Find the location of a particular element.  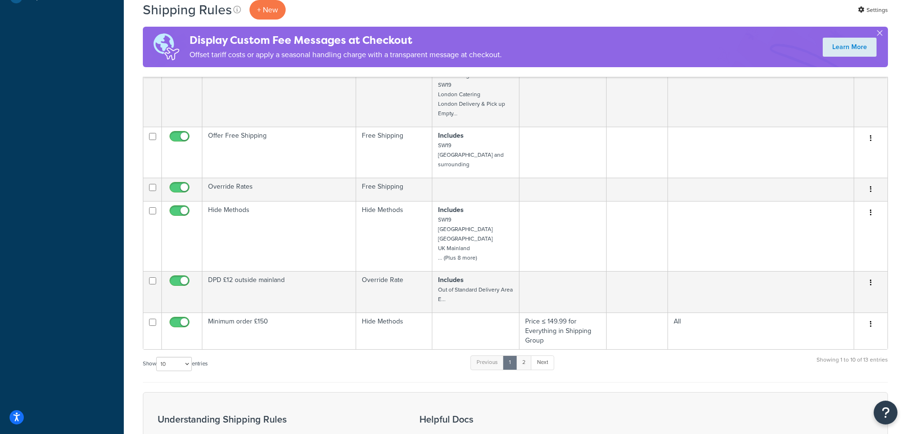

td: Price ≤ 149.99 for Everything in Shipping Group is located at coordinates (563, 330).